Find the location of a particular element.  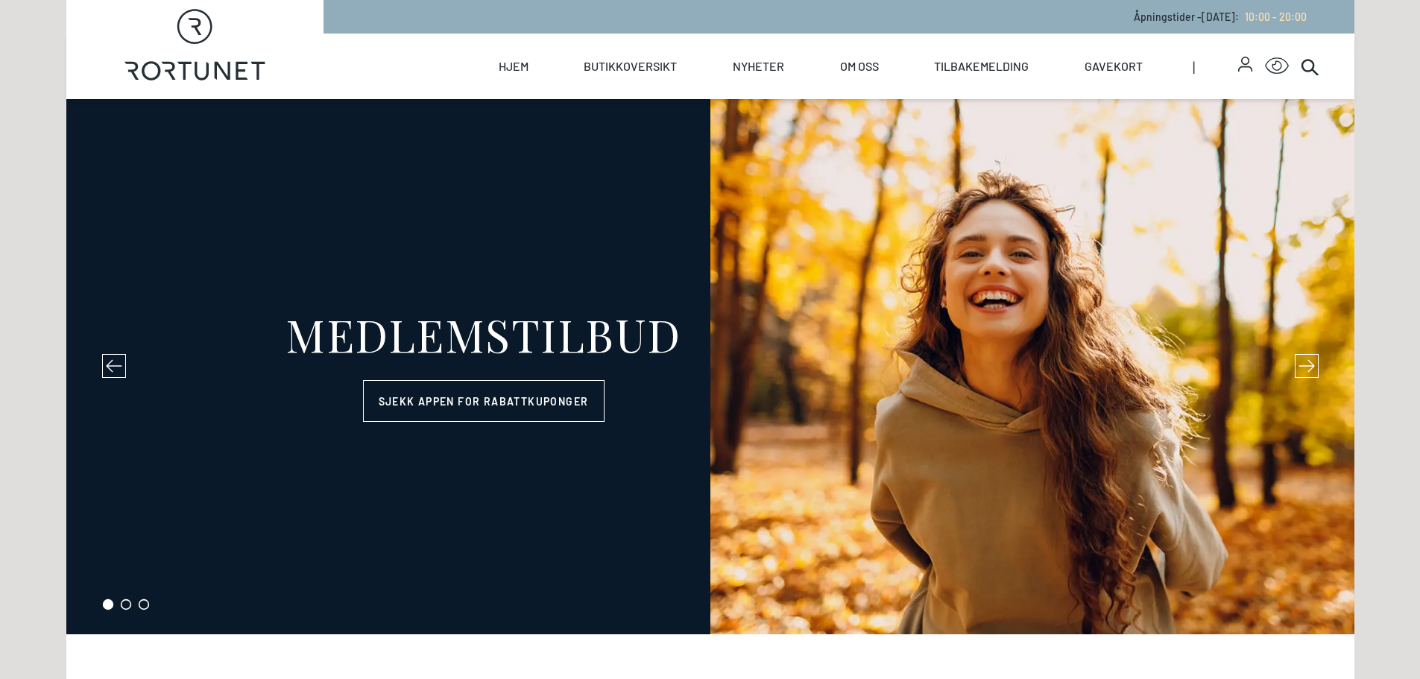

a: Om oss is located at coordinates (859, 66).